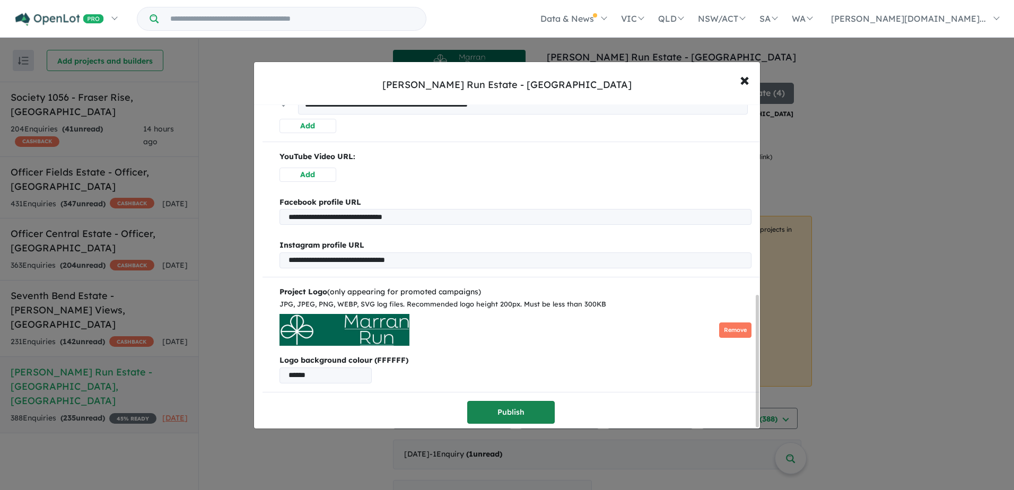  I want to click on input: Try estate name, suburb, builder or developer, so click(292, 19).